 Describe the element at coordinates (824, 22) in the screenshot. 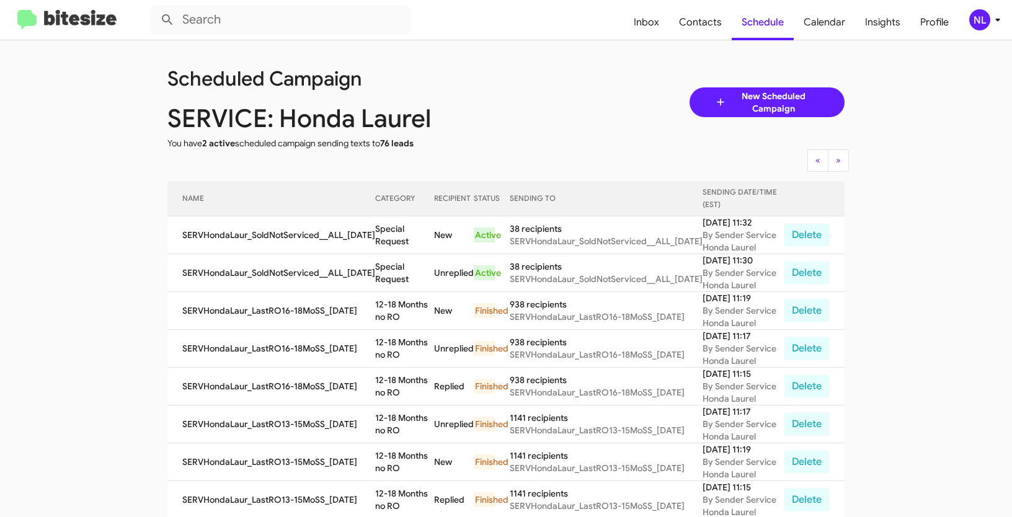

I see `span: Calendar` at that location.